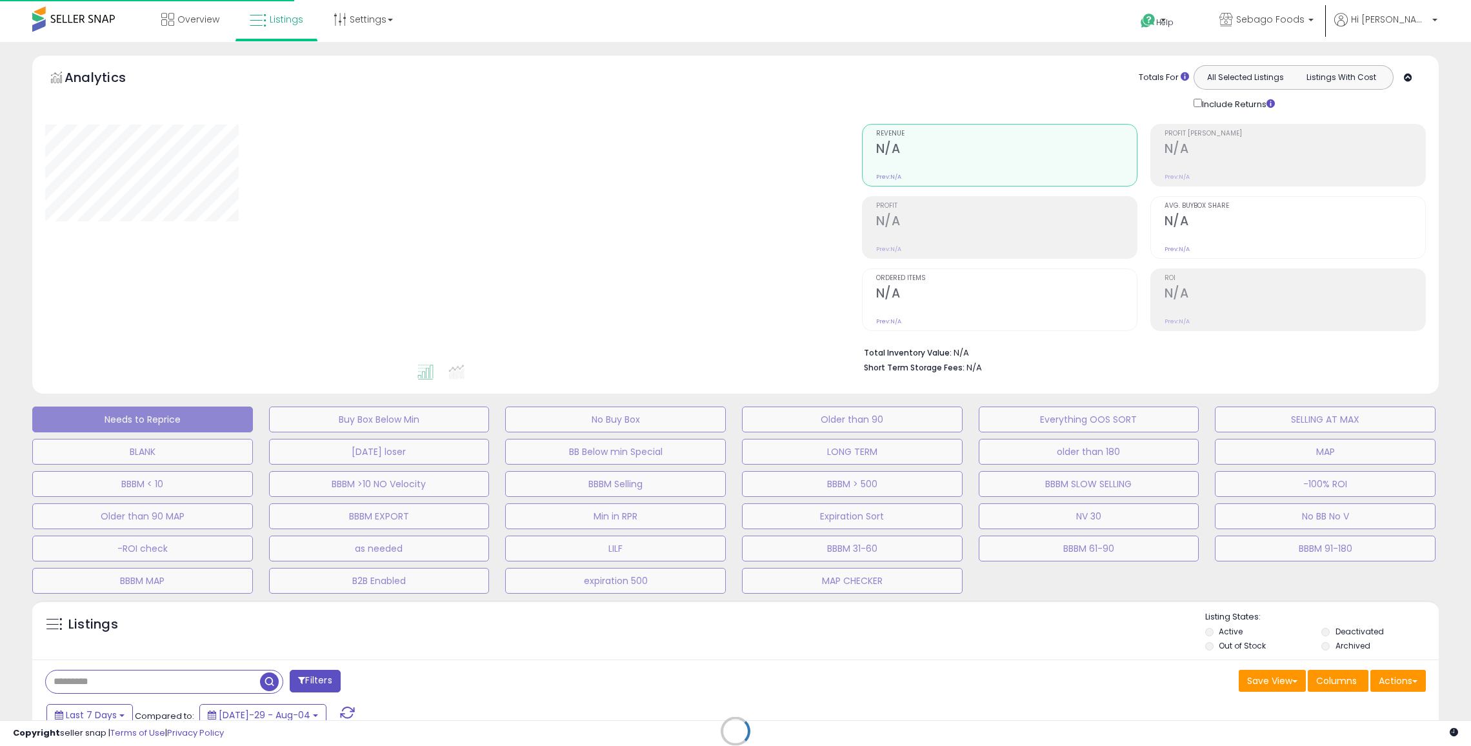 Image resolution: width=1471 pixels, height=746 pixels. What do you see at coordinates (143, 581) in the screenshot?
I see `button: BBBM MAP` at bounding box center [143, 581].